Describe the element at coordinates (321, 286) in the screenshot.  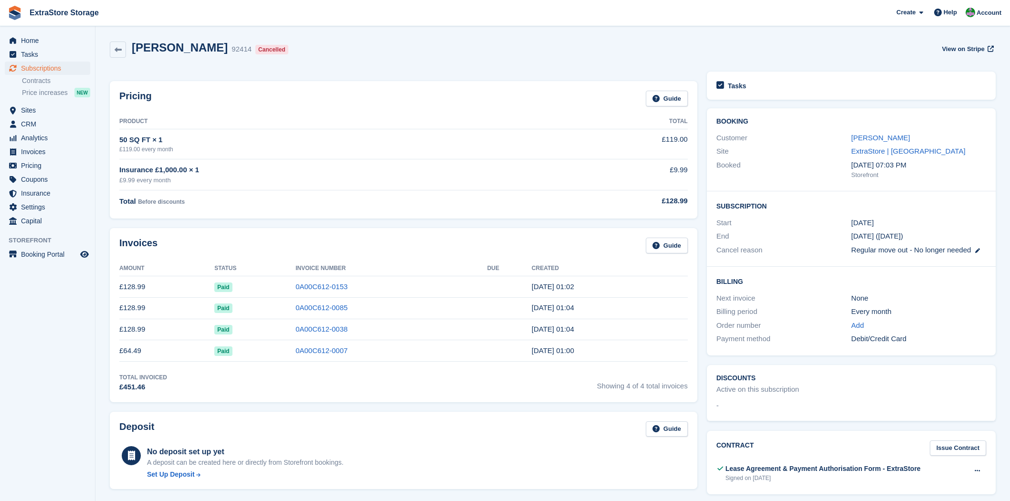
I see `a: 0A00C612-0153` at that location.